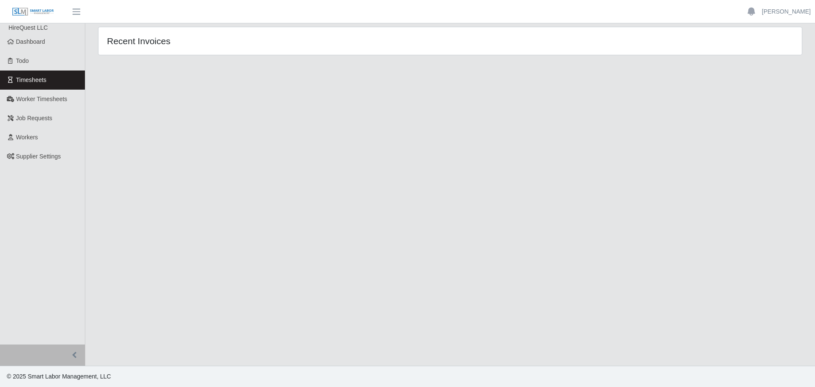  I want to click on span: Timesheets, so click(31, 80).